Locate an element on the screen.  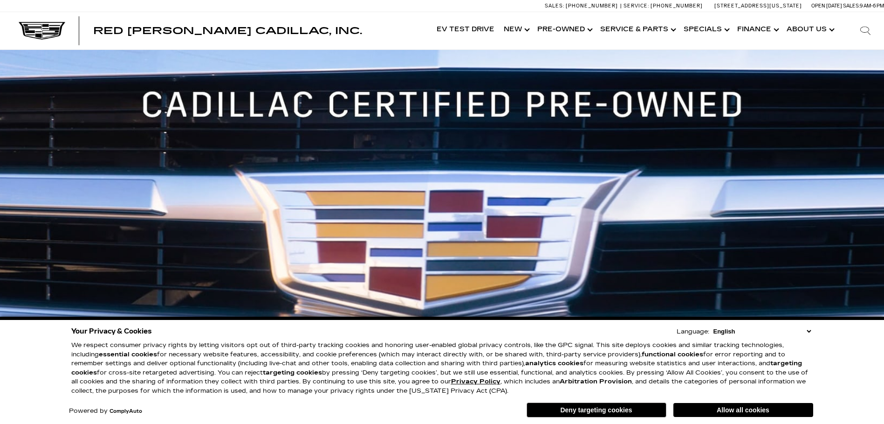
div: Powered by is located at coordinates (105, 411).